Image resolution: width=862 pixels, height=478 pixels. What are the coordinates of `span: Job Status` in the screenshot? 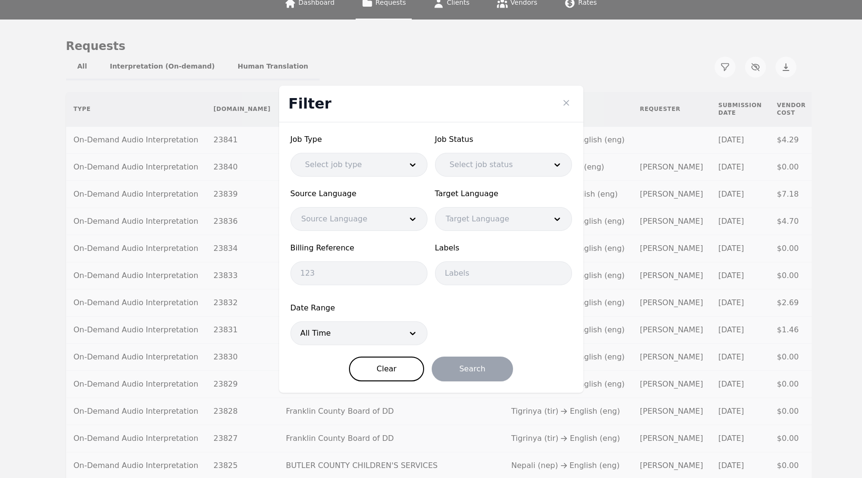 It's located at (504, 139).